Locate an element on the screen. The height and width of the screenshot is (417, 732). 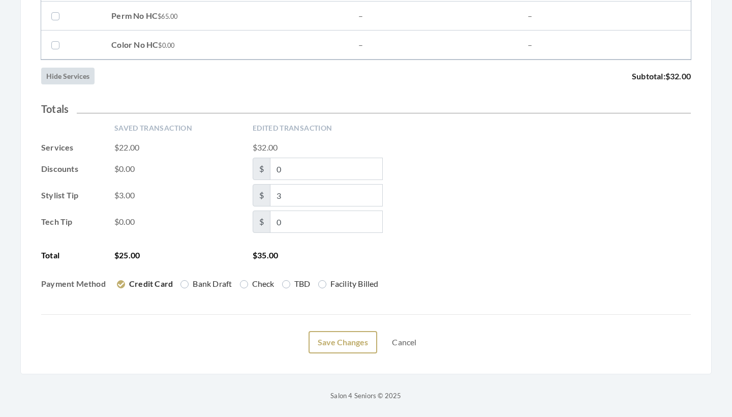
label: Bank Draft is located at coordinates (206, 284).